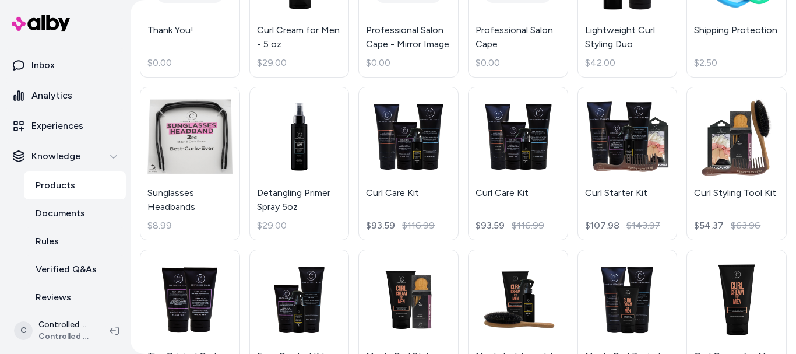 This screenshot has height=354, width=796. Describe the element at coordinates (65, 96) in the screenshot. I see `a: Analytics` at that location.